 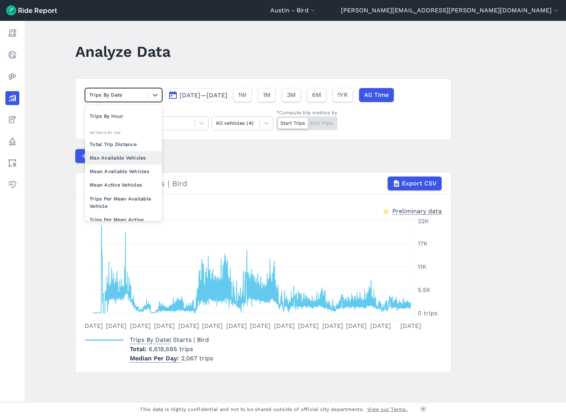 What do you see at coordinates (267, 95) in the screenshot?
I see `button: 1M` at bounding box center [267, 95].